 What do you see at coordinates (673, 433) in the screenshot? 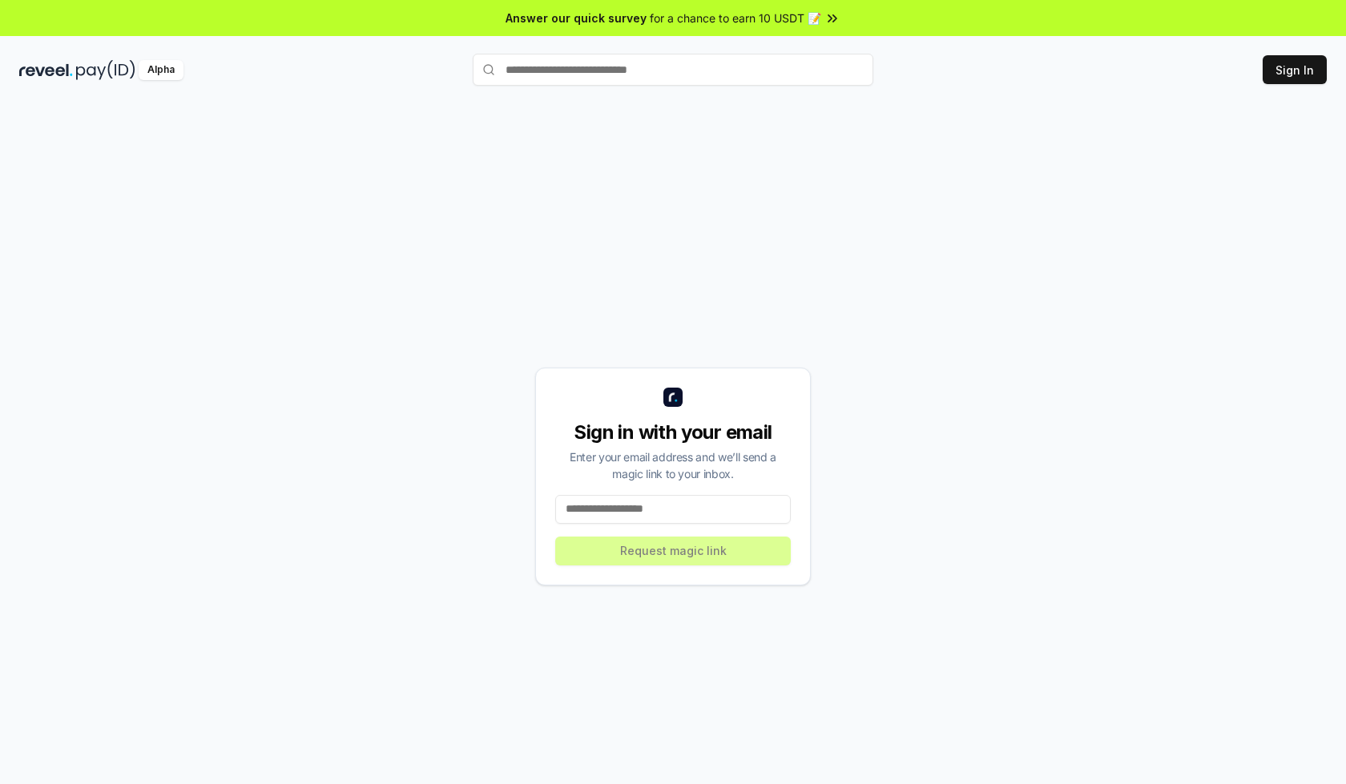
I see `div: Sign in with your email` at bounding box center [673, 433].